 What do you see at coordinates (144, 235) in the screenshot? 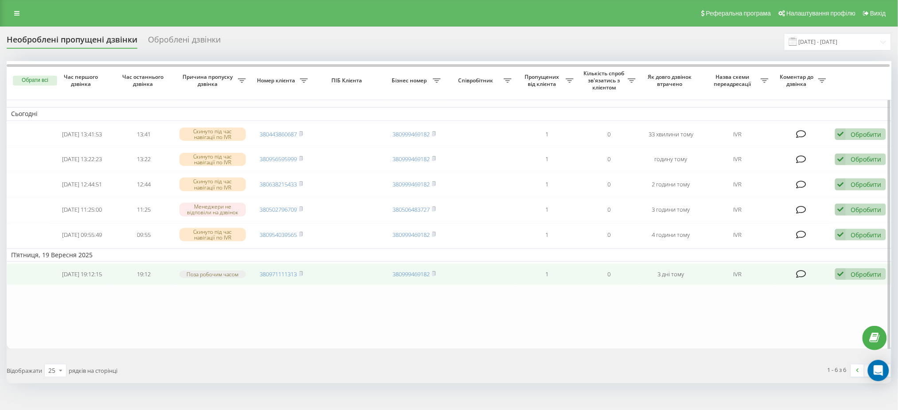
I see `td: 09:55` at bounding box center [144, 235].